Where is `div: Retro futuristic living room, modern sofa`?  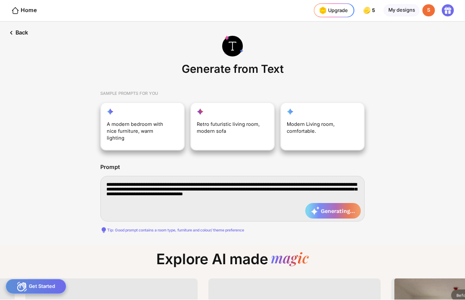
div: Retro futuristic living room, modern sofa is located at coordinates (229, 129).